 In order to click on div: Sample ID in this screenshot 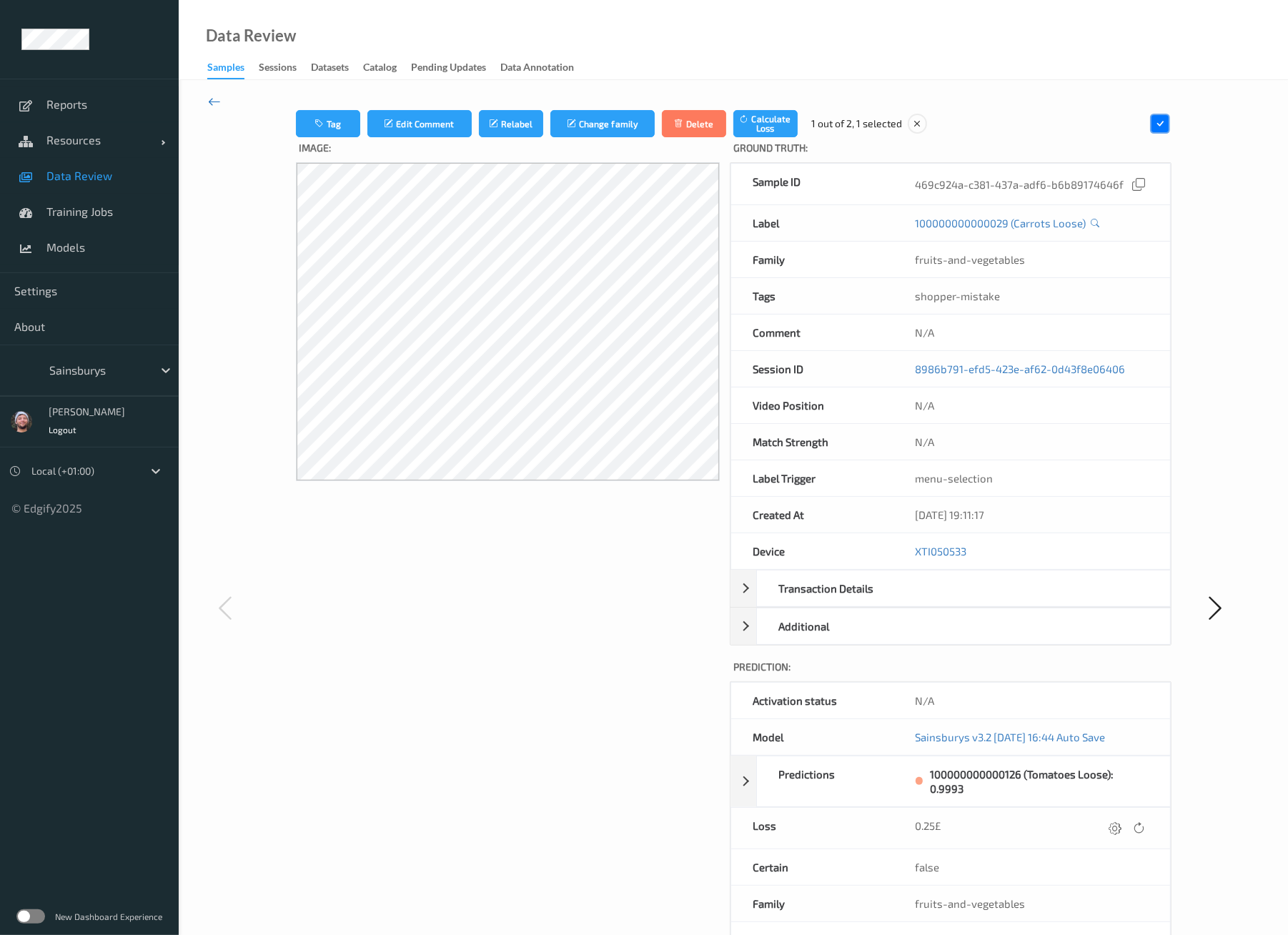, I will do `click(812, 184)`.